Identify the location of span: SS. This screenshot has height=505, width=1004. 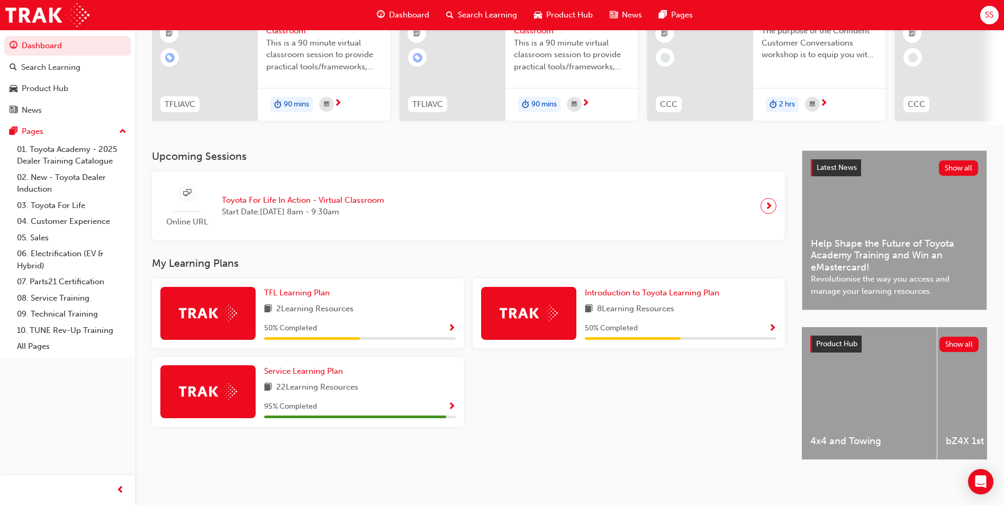
(989, 15).